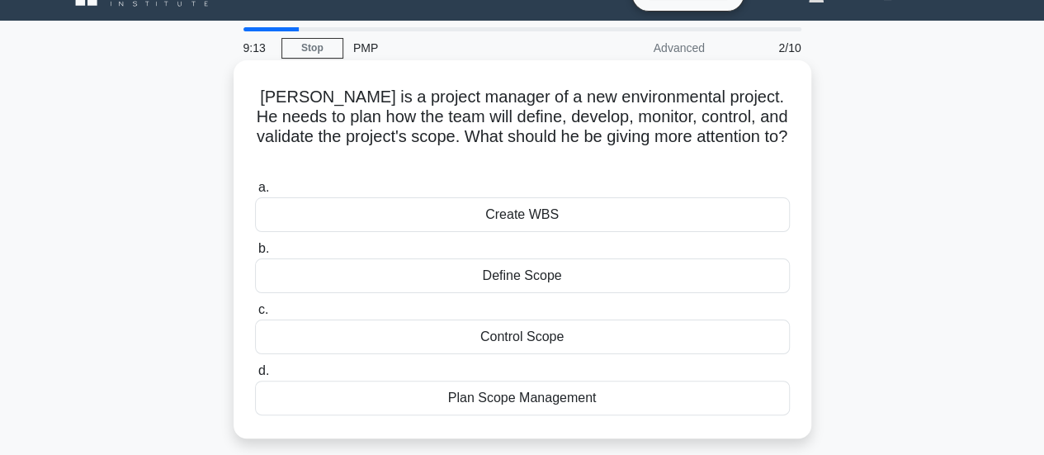  Describe the element at coordinates (263, 248) in the screenshot. I see `span: b.` at that location.